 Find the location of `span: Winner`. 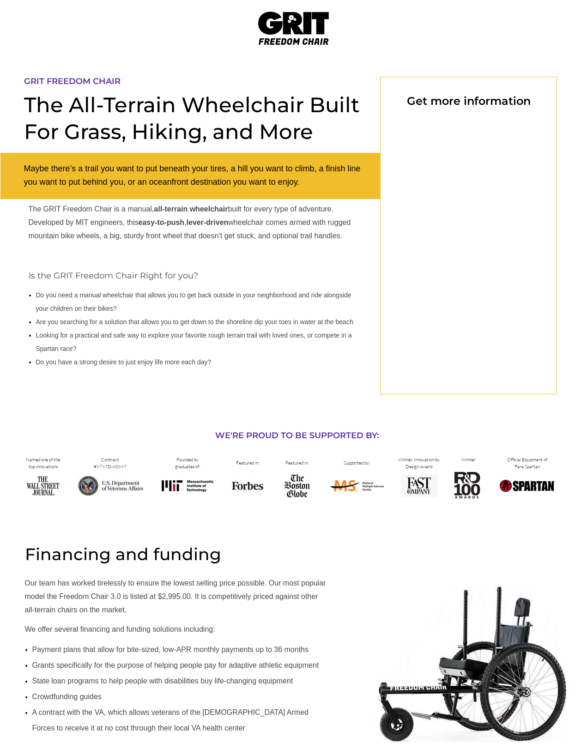

span: Winner is located at coordinates (468, 459).